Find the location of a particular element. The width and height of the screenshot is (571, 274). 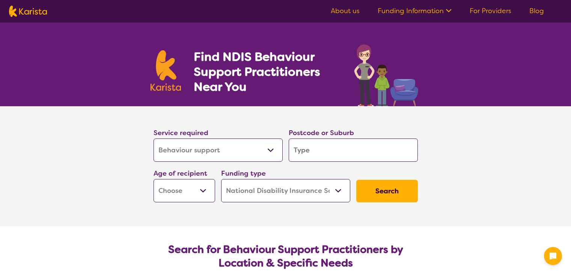

a: Blog is located at coordinates (536, 11).